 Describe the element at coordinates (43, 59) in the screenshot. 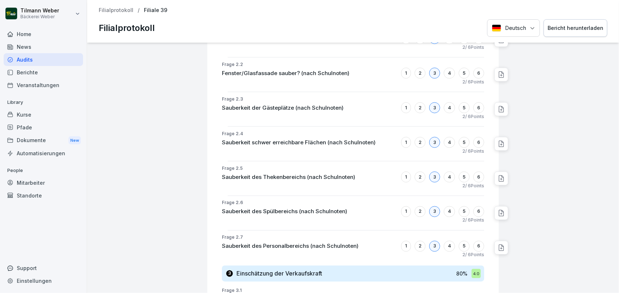

I see `div: Audits` at that location.